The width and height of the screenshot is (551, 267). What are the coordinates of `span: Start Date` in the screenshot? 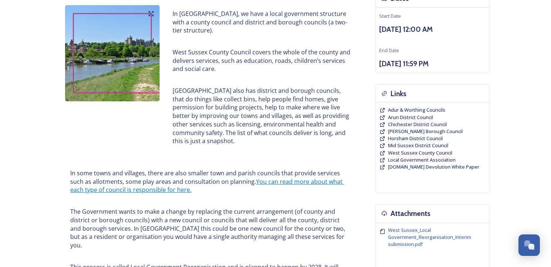 It's located at (390, 16).